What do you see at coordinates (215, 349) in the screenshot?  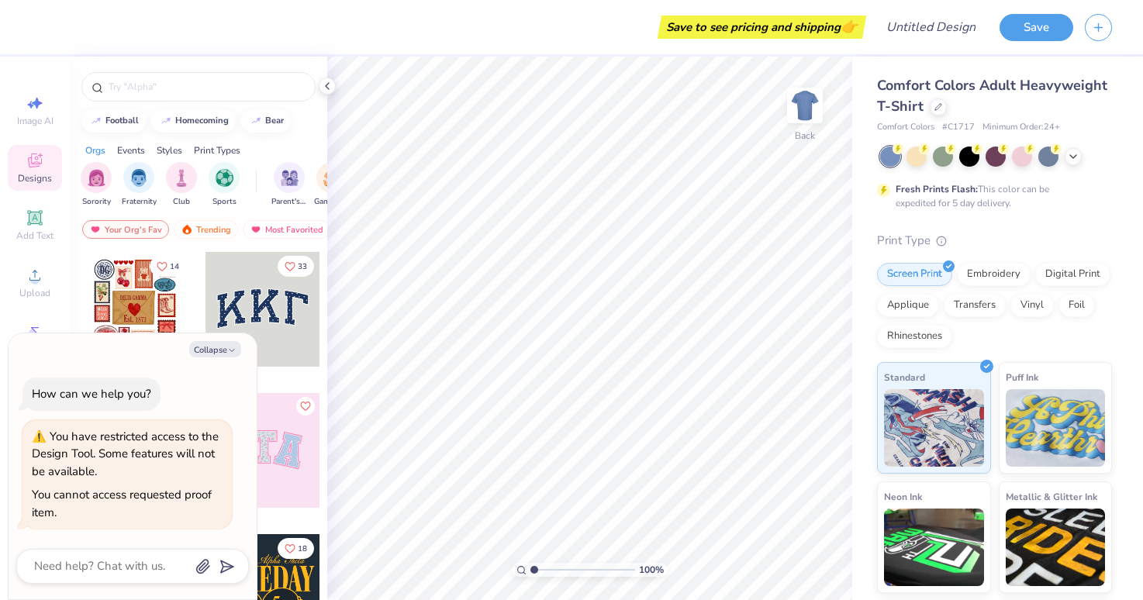 I see `button: Collapse` at bounding box center [215, 349].